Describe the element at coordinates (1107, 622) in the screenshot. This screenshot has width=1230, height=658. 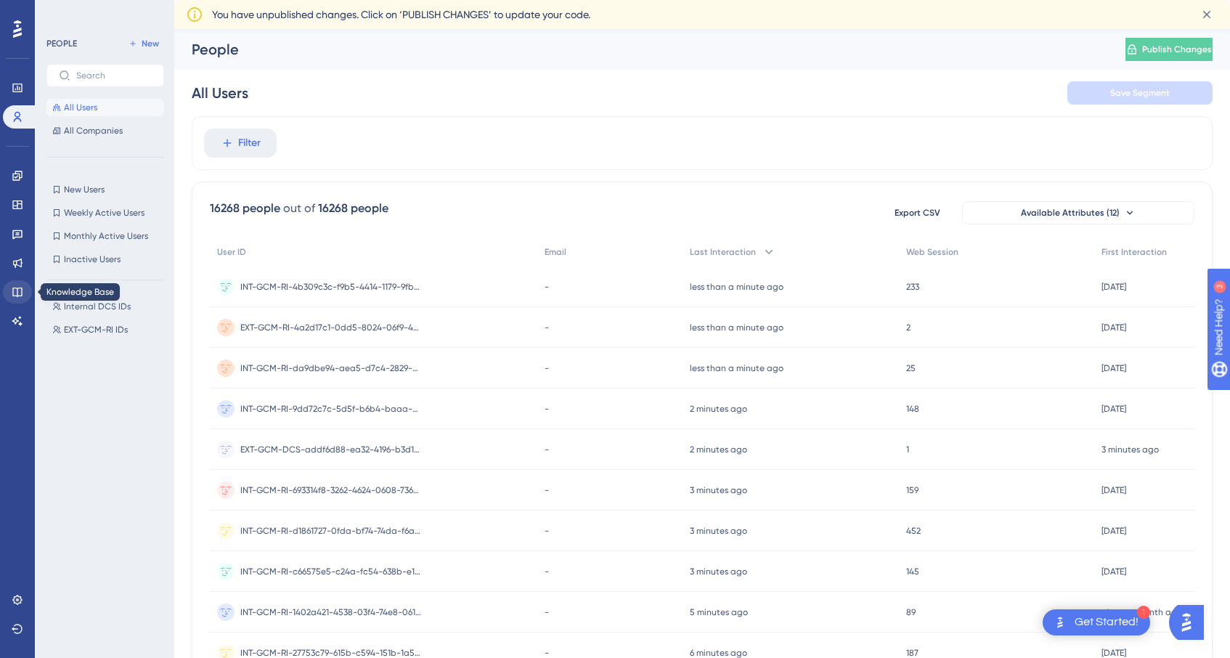
I see `div: Get Started!` at that location.